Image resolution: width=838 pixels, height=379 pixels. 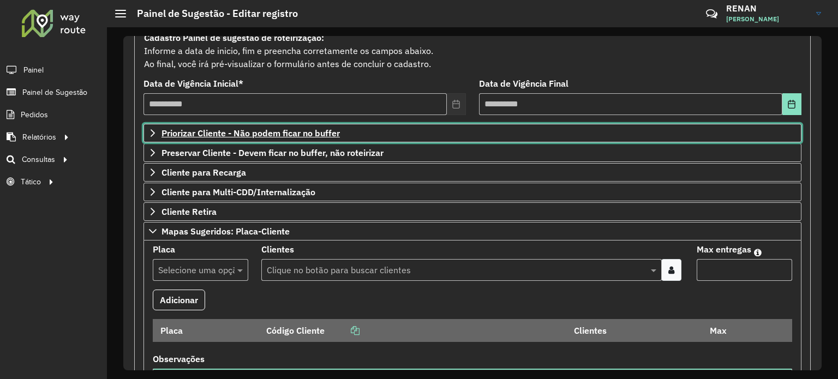 What do you see at coordinates (251, 133) in the screenshot?
I see `span: Priorizar Cliente - Não podem ficar no buffer` at bounding box center [251, 133].